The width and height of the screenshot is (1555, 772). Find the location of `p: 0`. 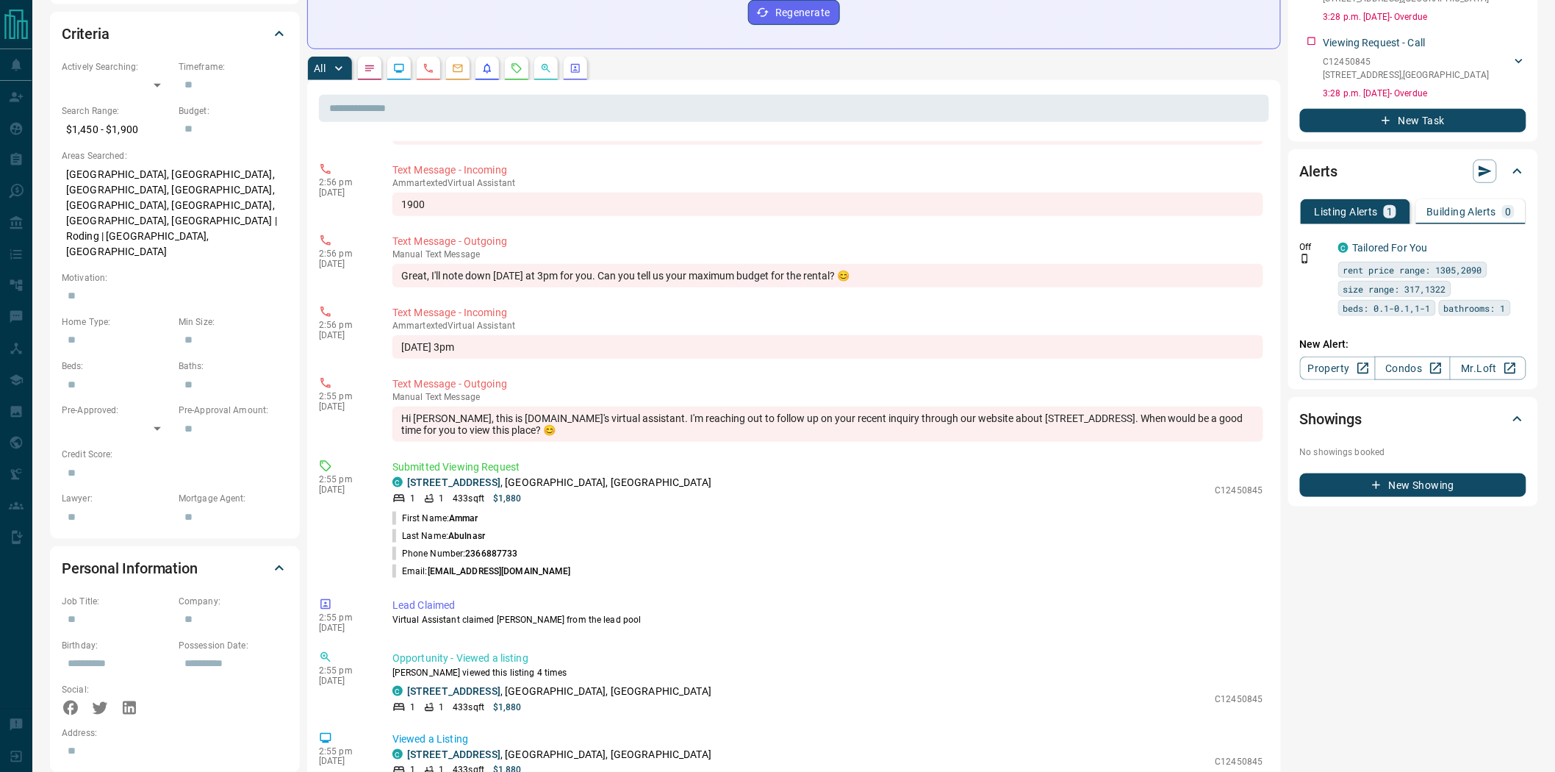

p: 0 is located at coordinates (1508, 212).